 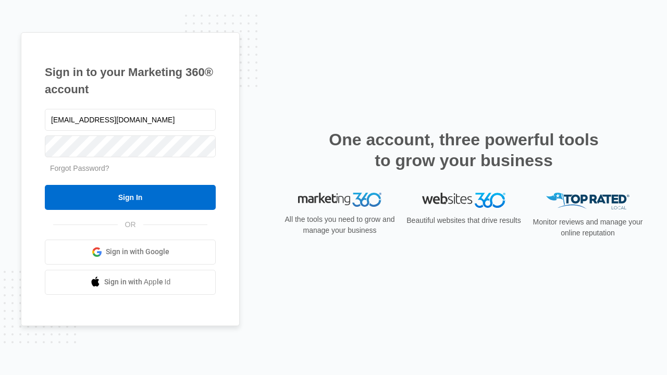 I want to click on p: Monitor reviews and manage your online reputation, so click(x=588, y=228).